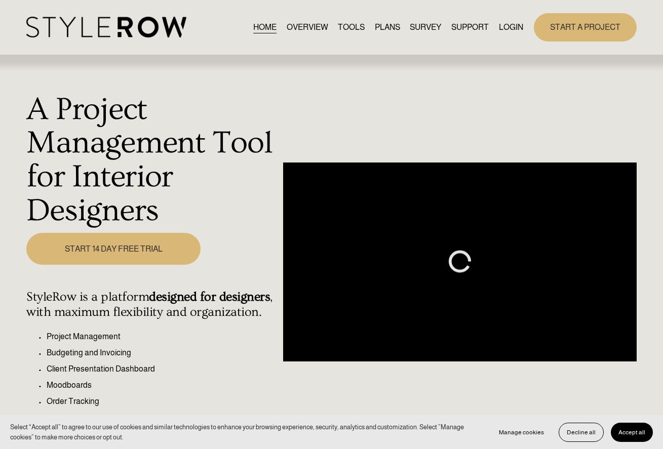 Image resolution: width=663 pixels, height=449 pixels. What do you see at coordinates (162, 369) in the screenshot?
I see `p: Client Presentation Dashboard` at bounding box center [162, 369].